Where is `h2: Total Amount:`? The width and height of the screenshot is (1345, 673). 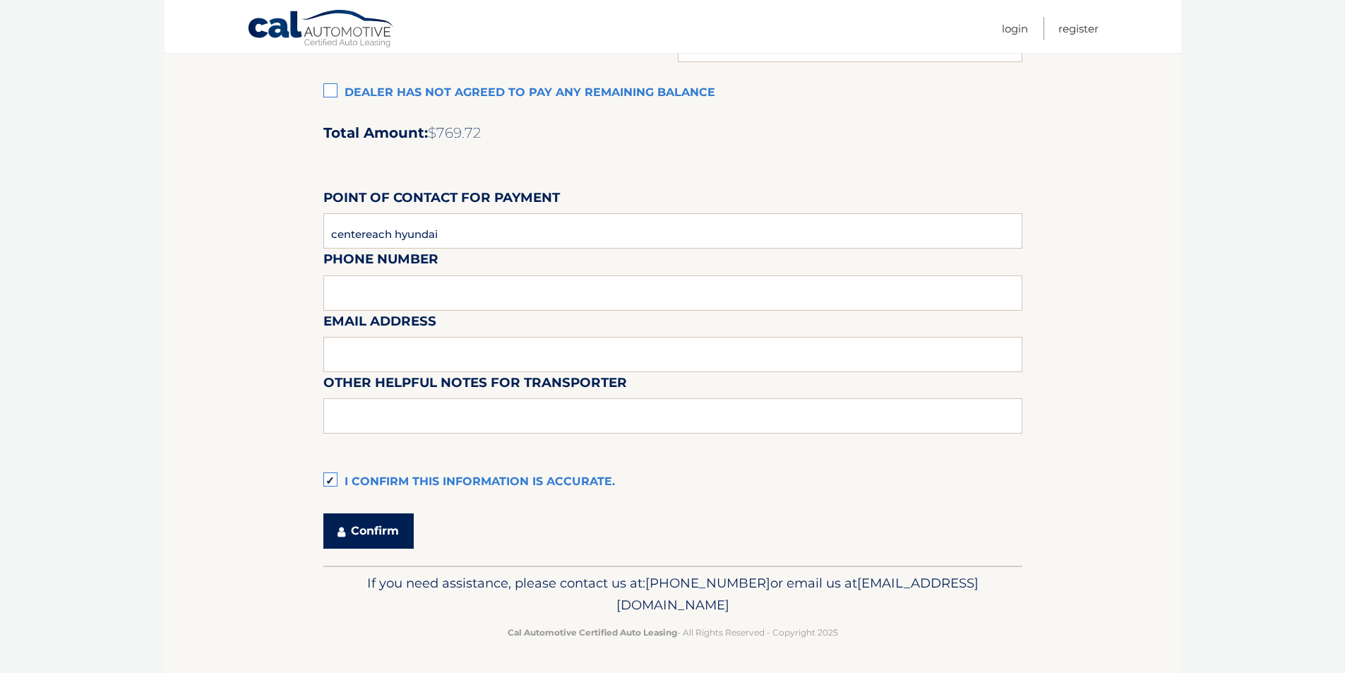 h2: Total Amount: is located at coordinates (673, 133).